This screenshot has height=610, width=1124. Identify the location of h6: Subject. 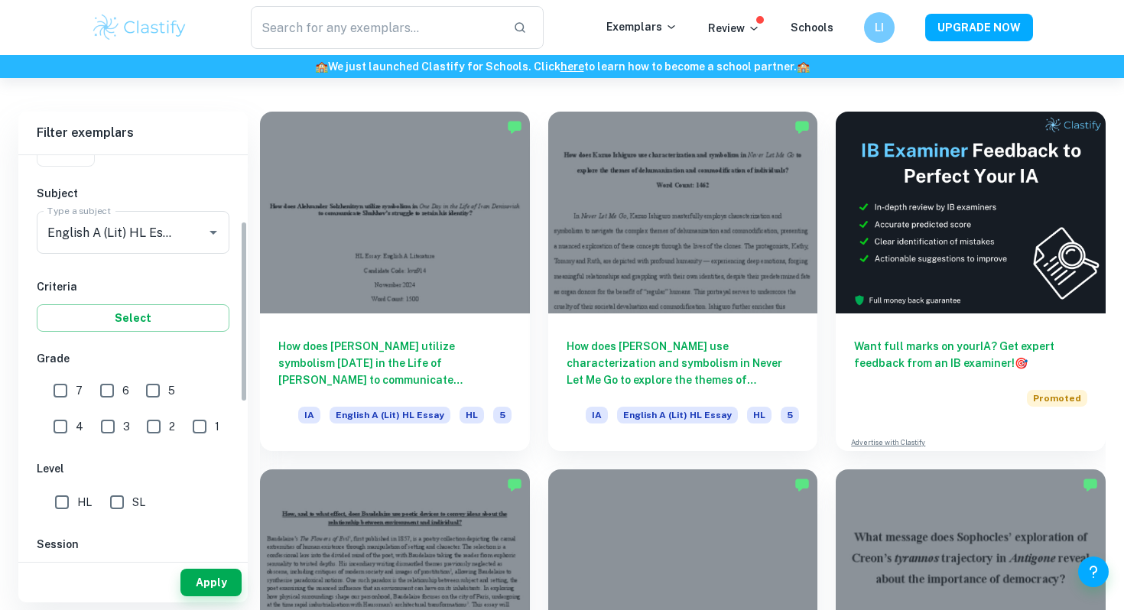
(133, 193).